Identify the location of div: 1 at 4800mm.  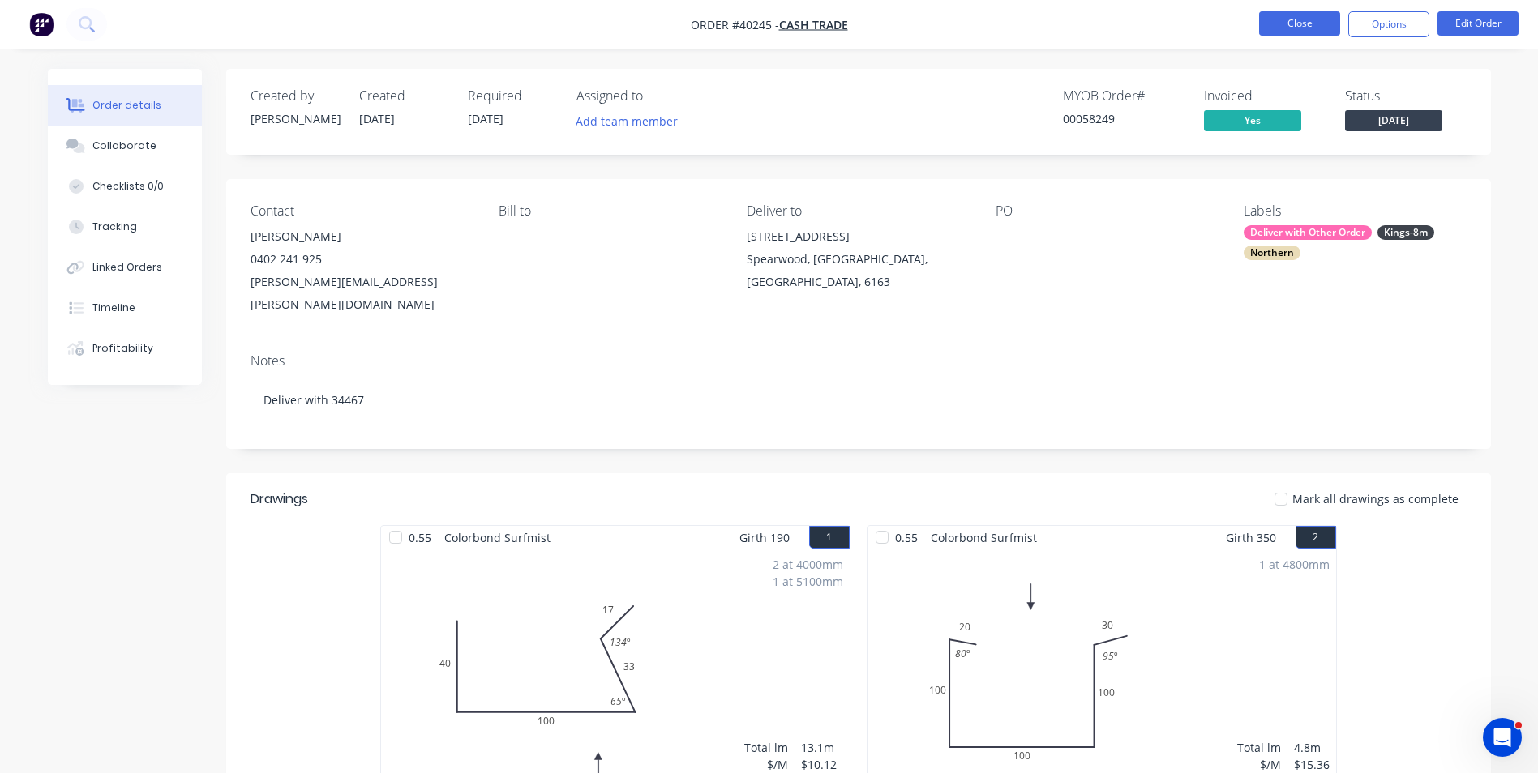
(1294, 564).